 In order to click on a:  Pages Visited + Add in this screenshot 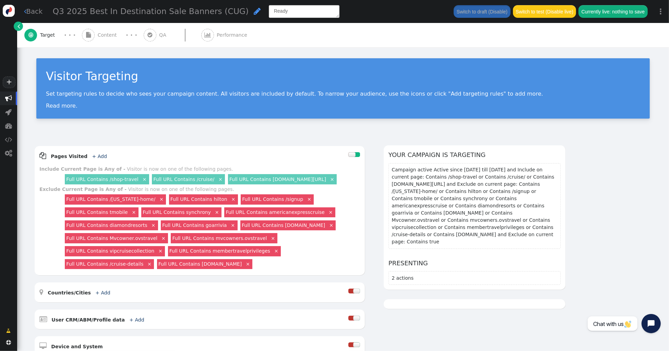, I will do `click(78, 156)`.